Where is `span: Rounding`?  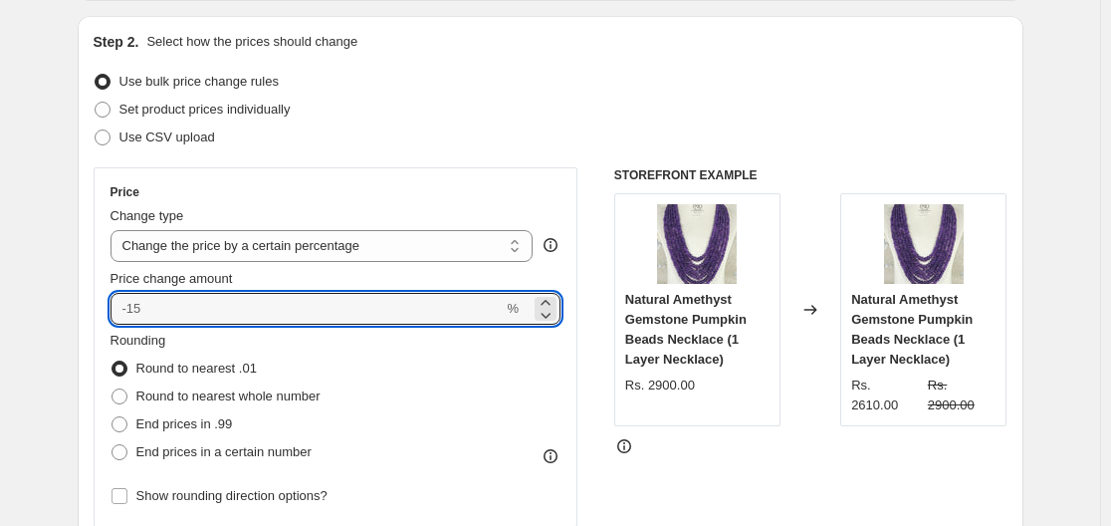 span: Rounding is located at coordinates (138, 339).